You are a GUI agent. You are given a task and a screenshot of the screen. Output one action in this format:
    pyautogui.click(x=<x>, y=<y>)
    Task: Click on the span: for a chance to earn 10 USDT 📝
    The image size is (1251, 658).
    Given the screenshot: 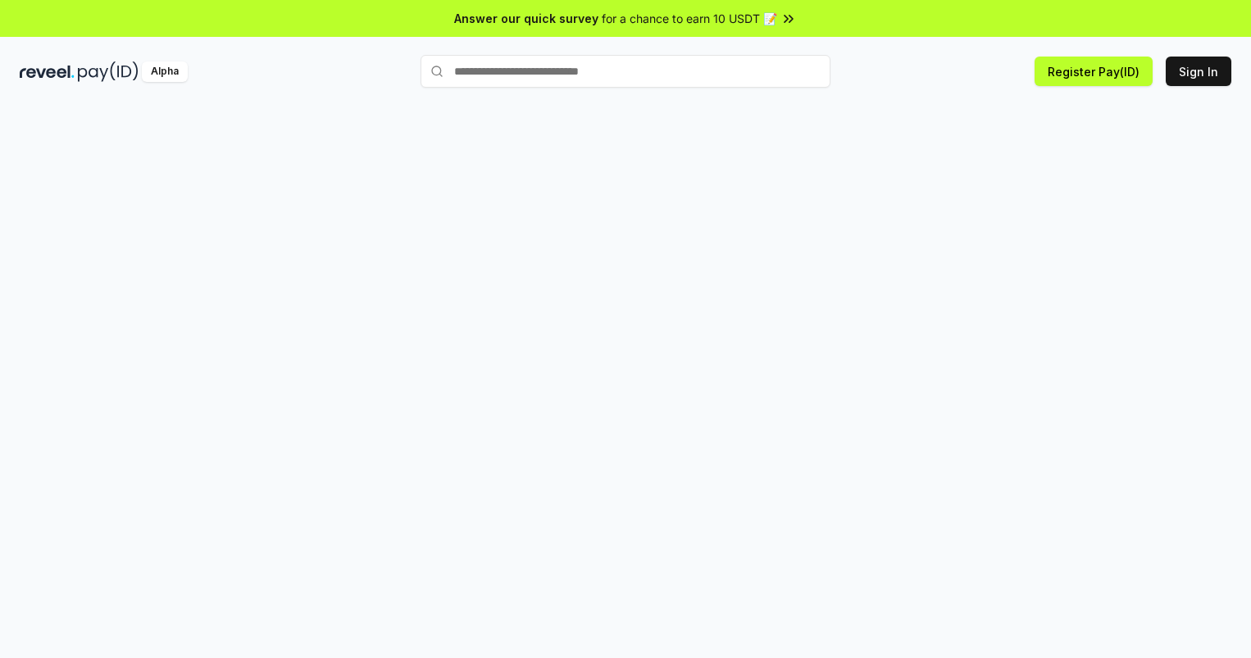 What is the action you would take?
    pyautogui.click(x=689, y=18)
    